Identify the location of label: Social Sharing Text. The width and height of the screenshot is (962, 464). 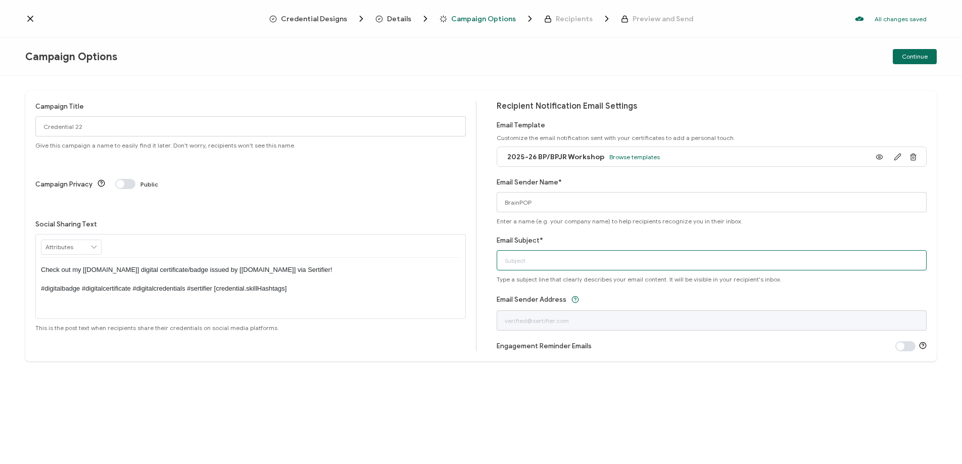
(66, 224).